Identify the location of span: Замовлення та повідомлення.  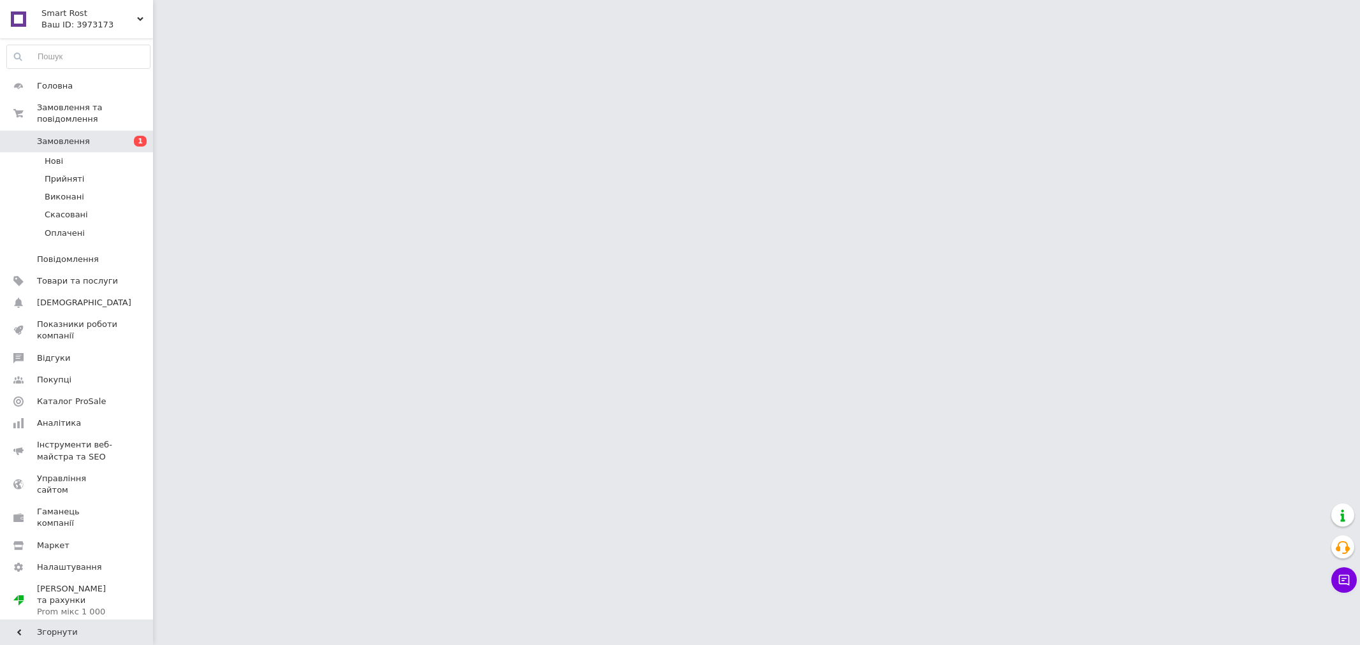
(95, 114).